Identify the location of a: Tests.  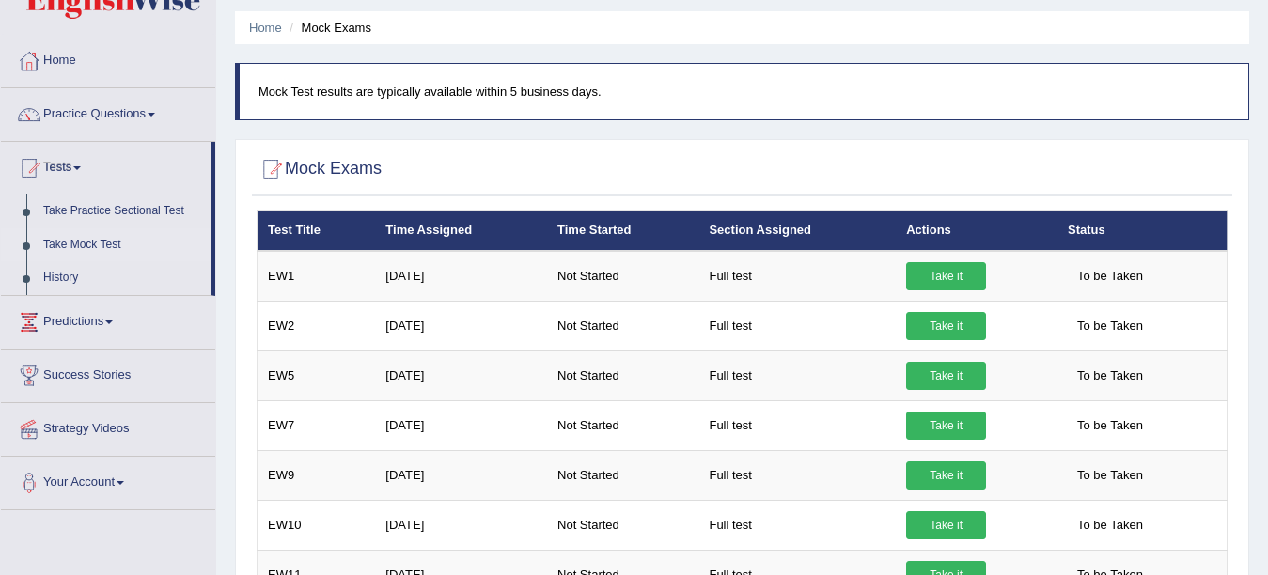
(105, 165).